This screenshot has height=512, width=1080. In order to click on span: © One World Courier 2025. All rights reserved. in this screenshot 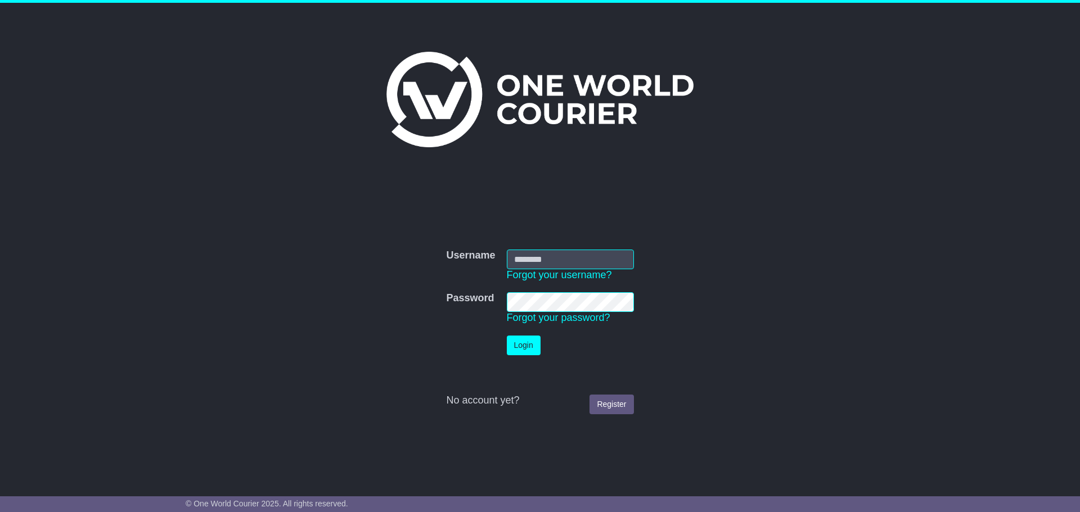, I will do `click(267, 504)`.